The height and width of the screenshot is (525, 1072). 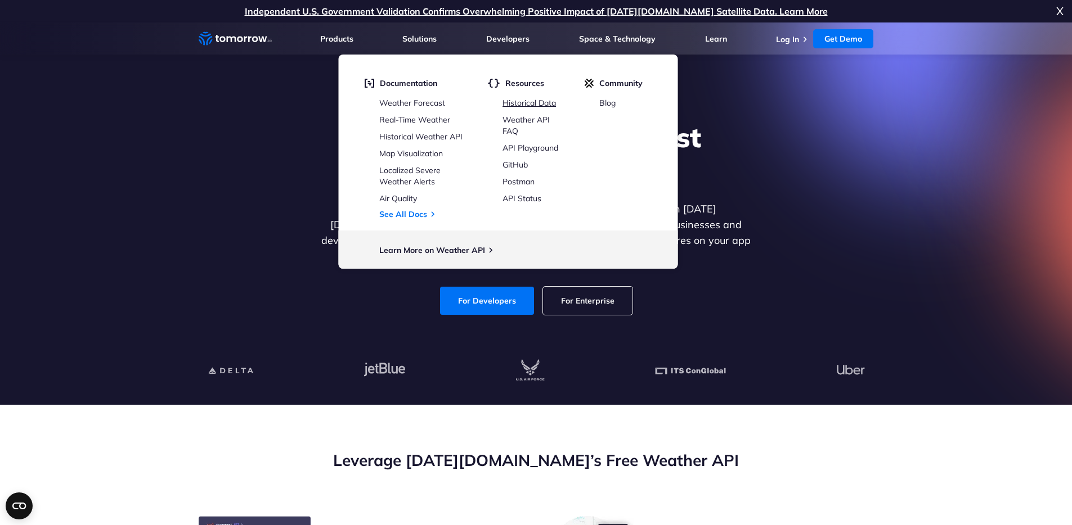 What do you see at coordinates (518, 182) in the screenshot?
I see `a: Postman` at bounding box center [518, 182].